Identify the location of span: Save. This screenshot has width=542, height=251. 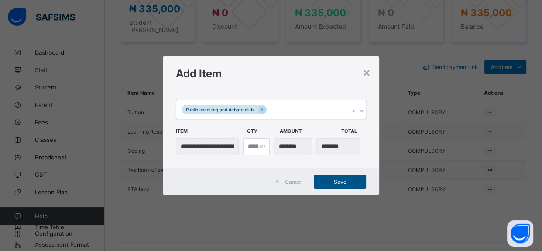
(340, 181).